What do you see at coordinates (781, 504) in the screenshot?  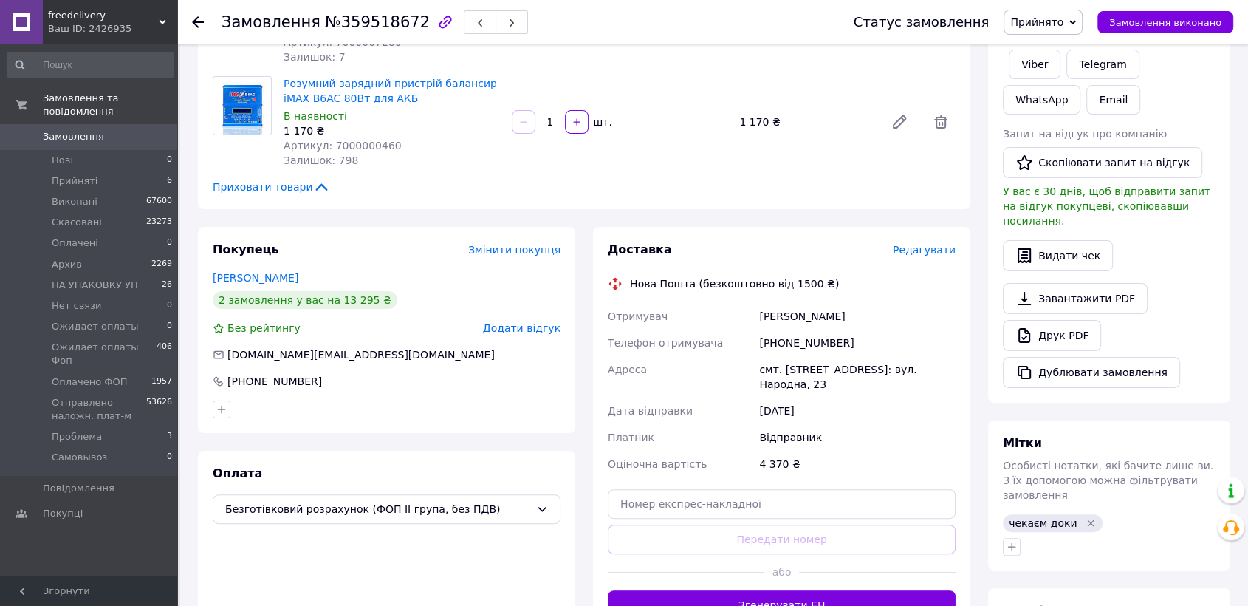 I see `input: Номер експрес-накладної` at bounding box center [781, 504].